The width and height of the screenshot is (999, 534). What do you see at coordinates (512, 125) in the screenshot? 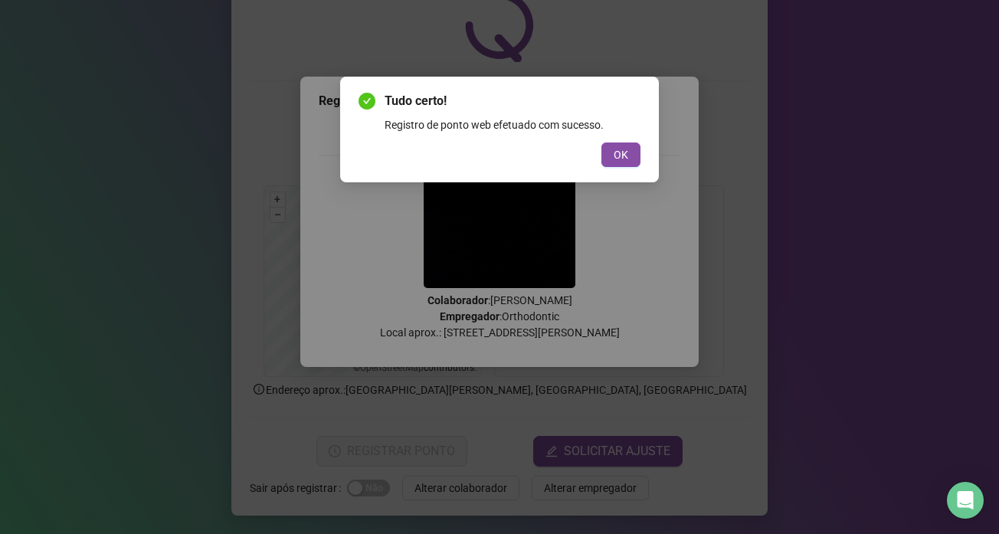
I see `div: Registro de ponto web efetuado com sucesso.` at bounding box center [512, 125].